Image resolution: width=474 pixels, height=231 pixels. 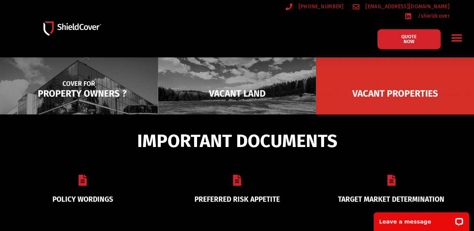 What do you see at coordinates (391, 199) in the screenshot?
I see `a: TARGET MARKET DETERMINATION` at bounding box center [391, 199].